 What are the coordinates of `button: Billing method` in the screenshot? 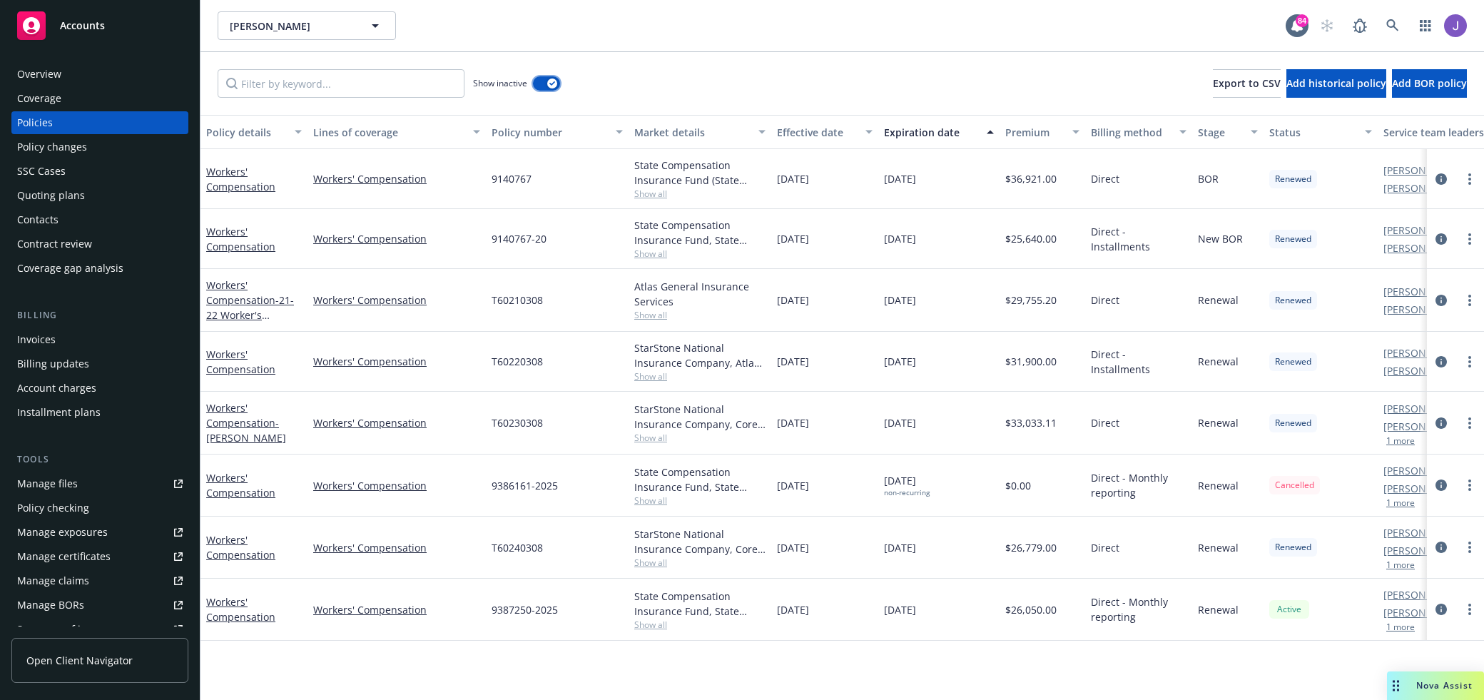 It's located at (1139, 132).